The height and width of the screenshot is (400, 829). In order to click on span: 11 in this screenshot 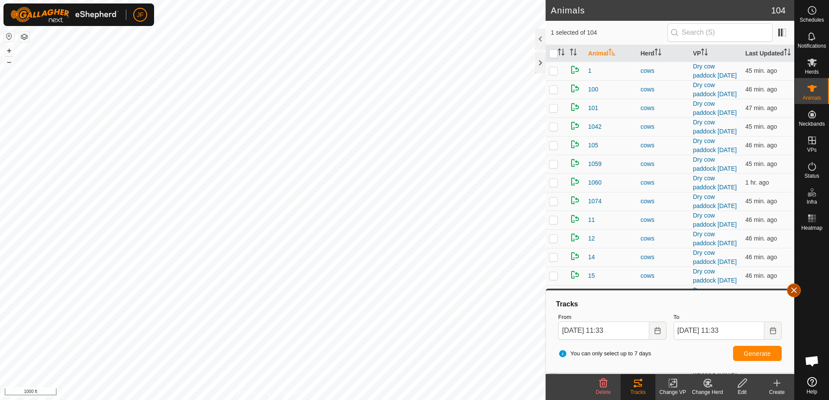, I will do `click(591, 220)`.